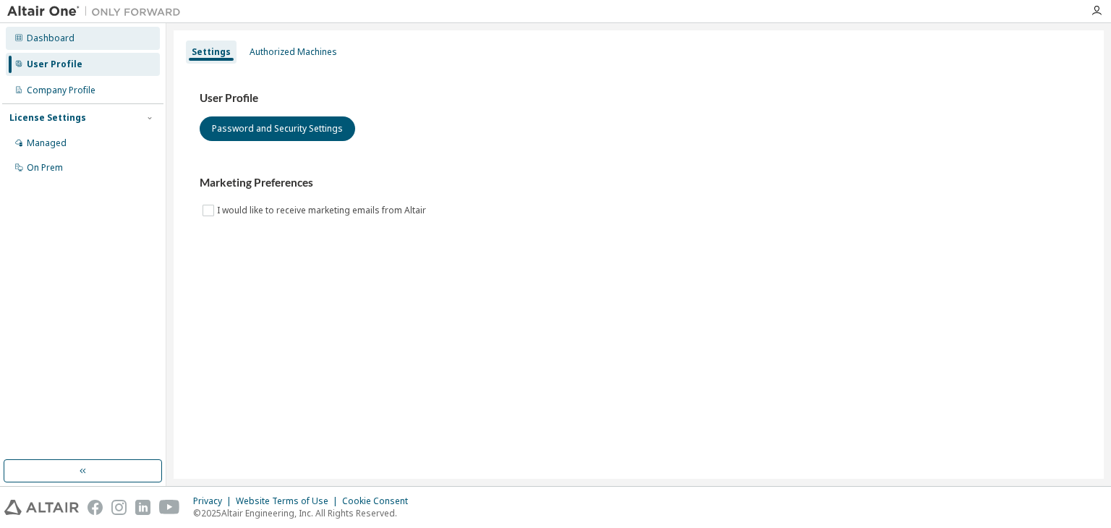 The image size is (1111, 528). I want to click on img: linkedin.svg, so click(142, 507).